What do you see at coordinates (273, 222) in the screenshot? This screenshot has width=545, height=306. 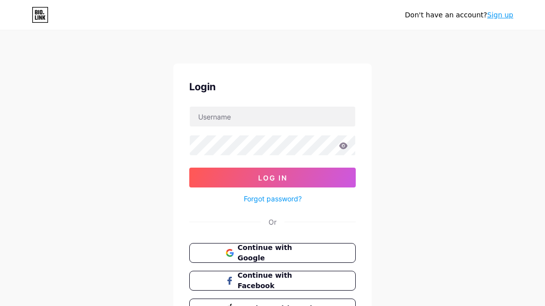 I see `div: Or` at bounding box center [273, 222].